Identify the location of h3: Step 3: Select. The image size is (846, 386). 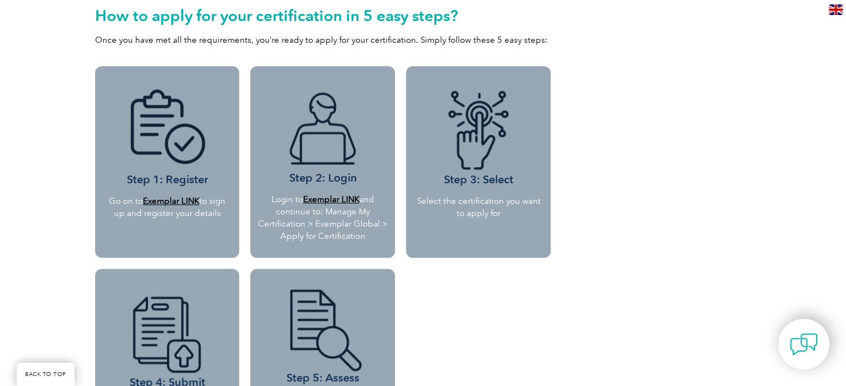
(478, 138).